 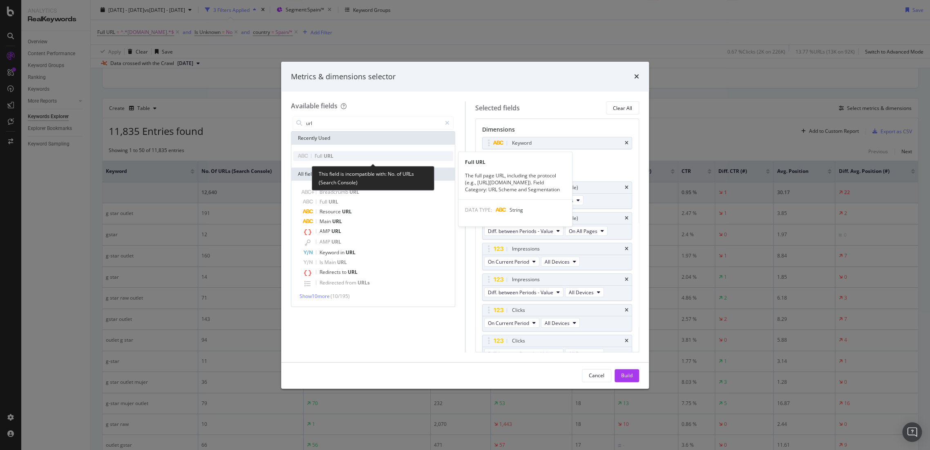 I want to click on span: URLs, so click(x=364, y=282).